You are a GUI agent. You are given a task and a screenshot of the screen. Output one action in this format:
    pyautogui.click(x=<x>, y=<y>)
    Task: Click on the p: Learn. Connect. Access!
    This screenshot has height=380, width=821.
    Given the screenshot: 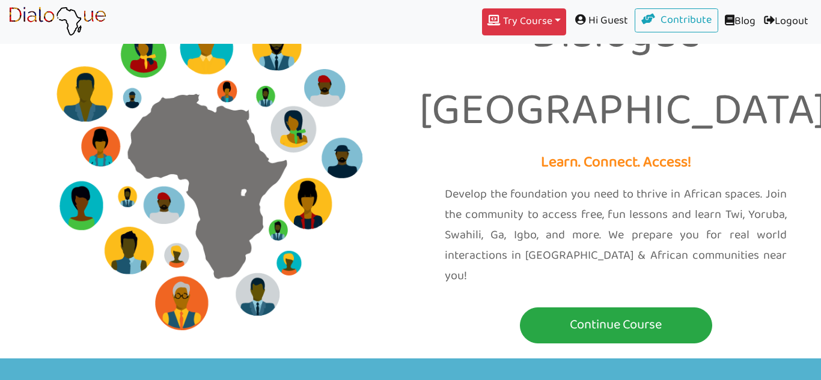 What is the action you would take?
    pyautogui.click(x=615, y=163)
    